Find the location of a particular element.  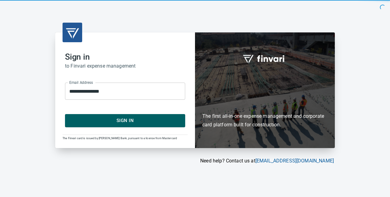

h6: to Finvari expense management is located at coordinates (125, 66).